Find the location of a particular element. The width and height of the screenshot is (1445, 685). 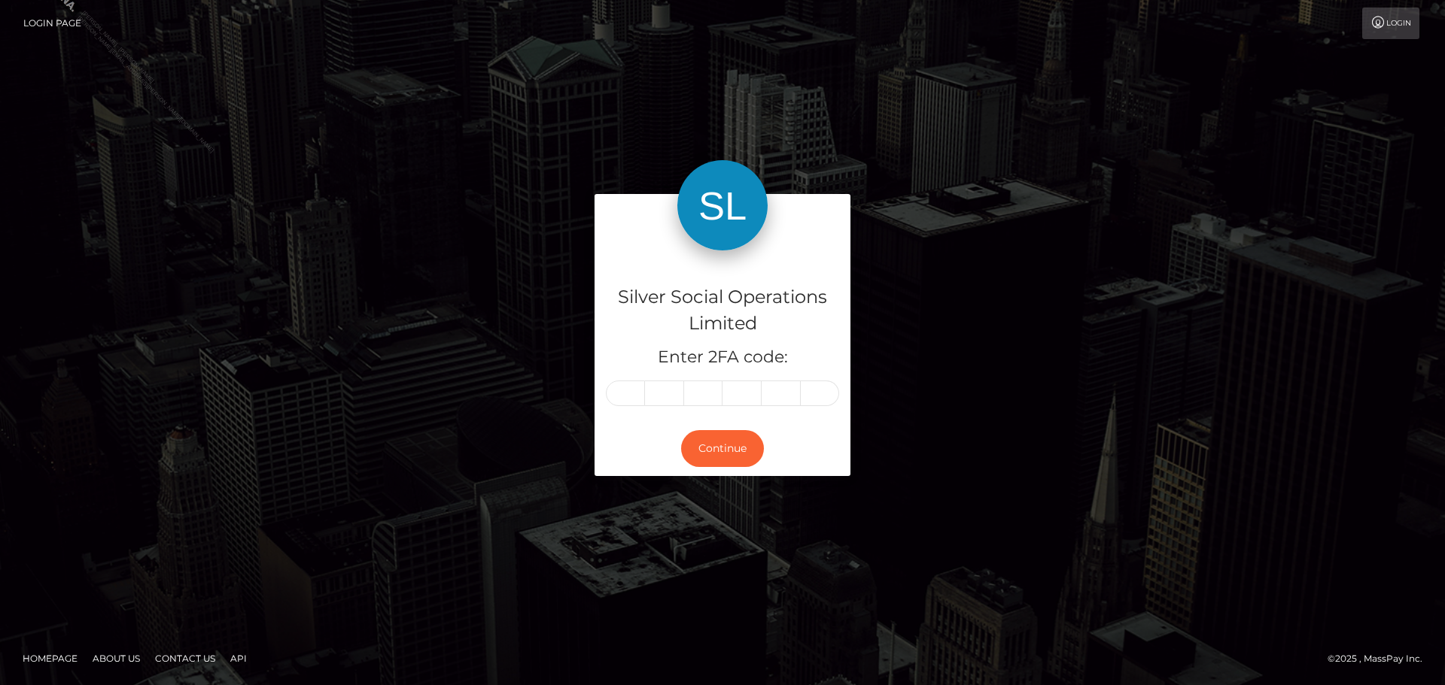

h5: Enter 2FA code: is located at coordinates (722, 357).